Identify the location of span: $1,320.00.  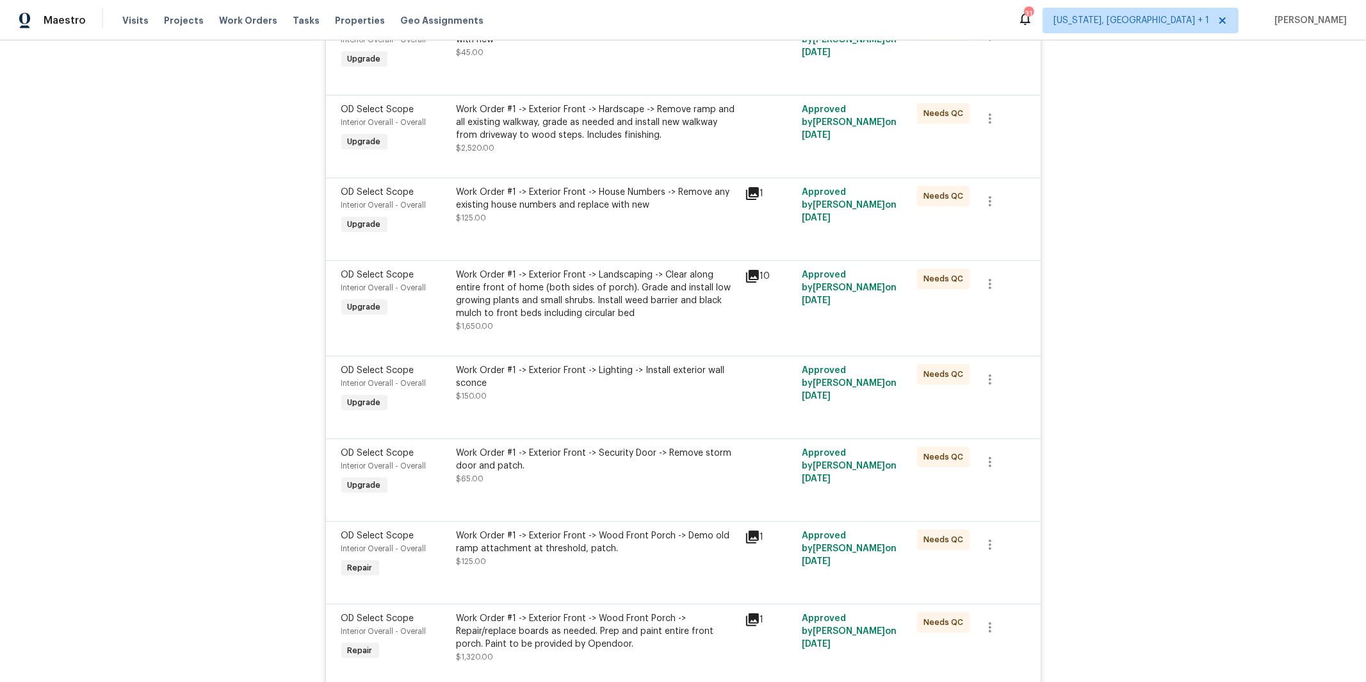
(475, 657).